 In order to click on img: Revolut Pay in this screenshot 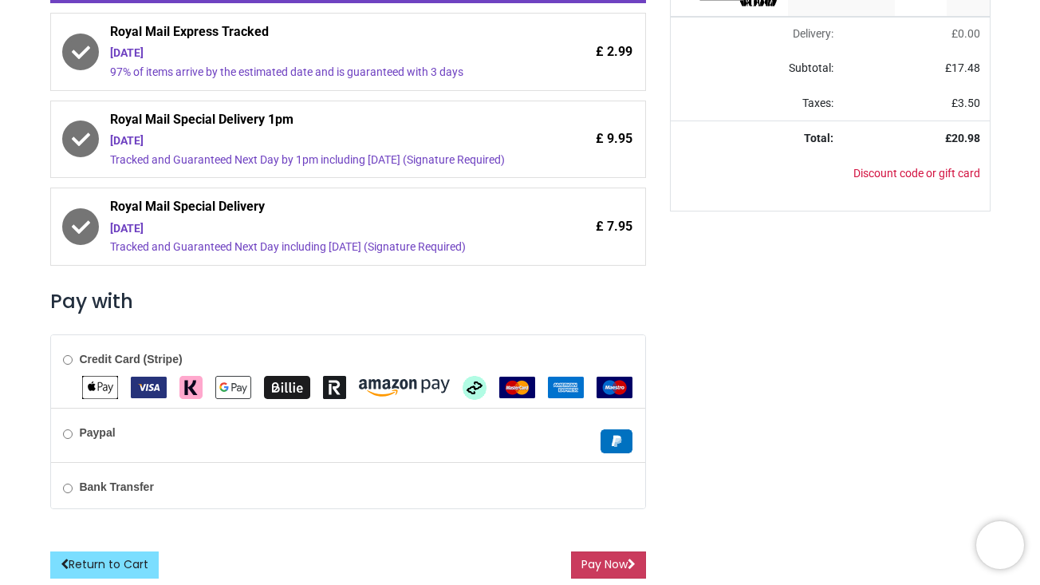, I will do `click(334, 387)`.